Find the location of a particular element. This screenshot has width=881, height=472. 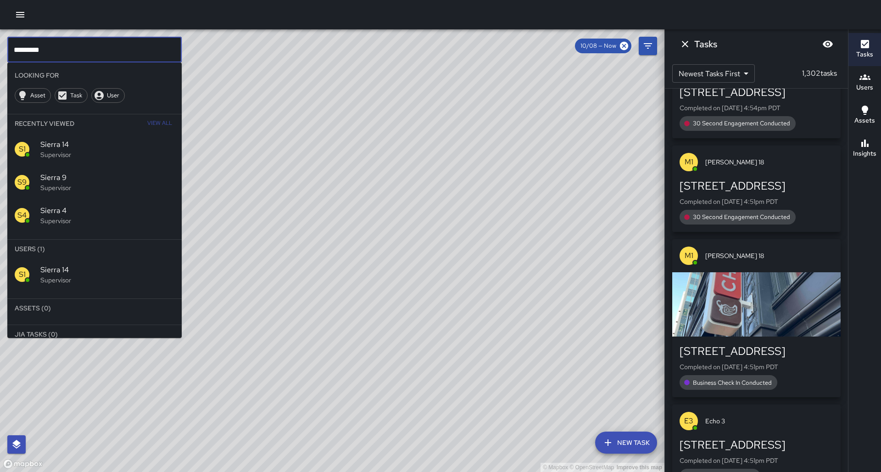

span: Sierra 9 is located at coordinates (107, 178).